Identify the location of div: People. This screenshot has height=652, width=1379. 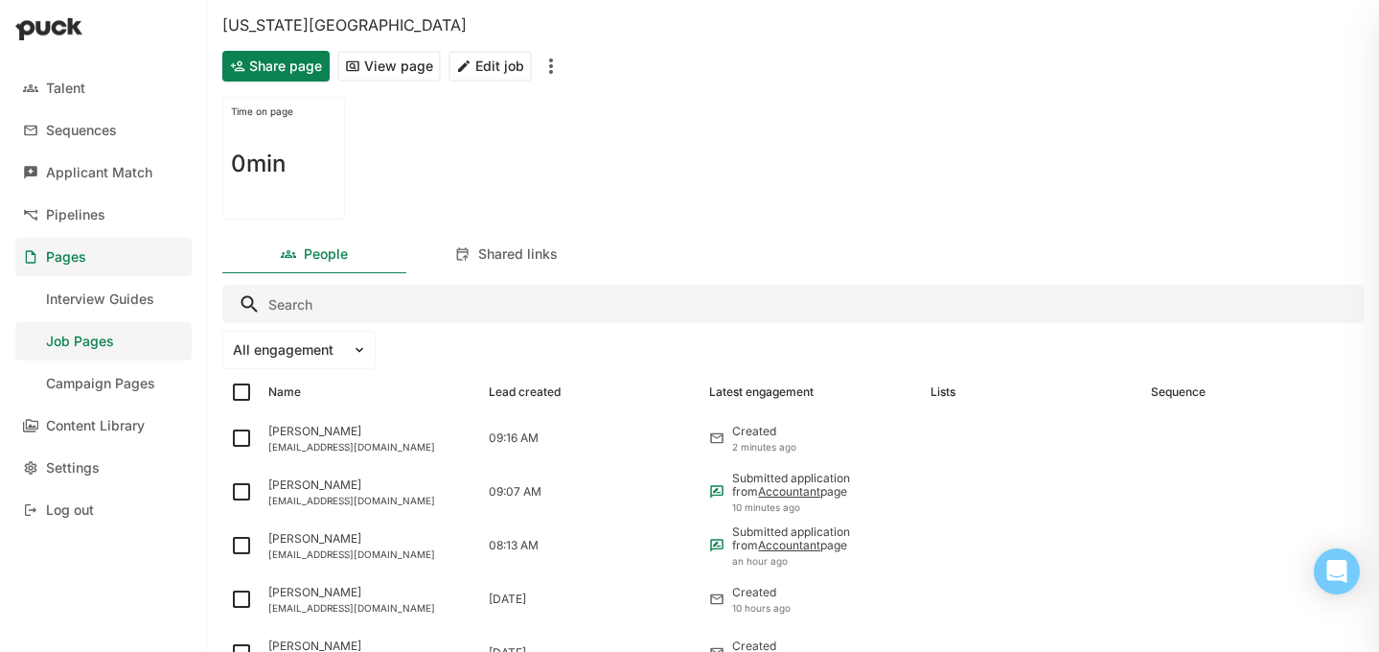
(326, 254).